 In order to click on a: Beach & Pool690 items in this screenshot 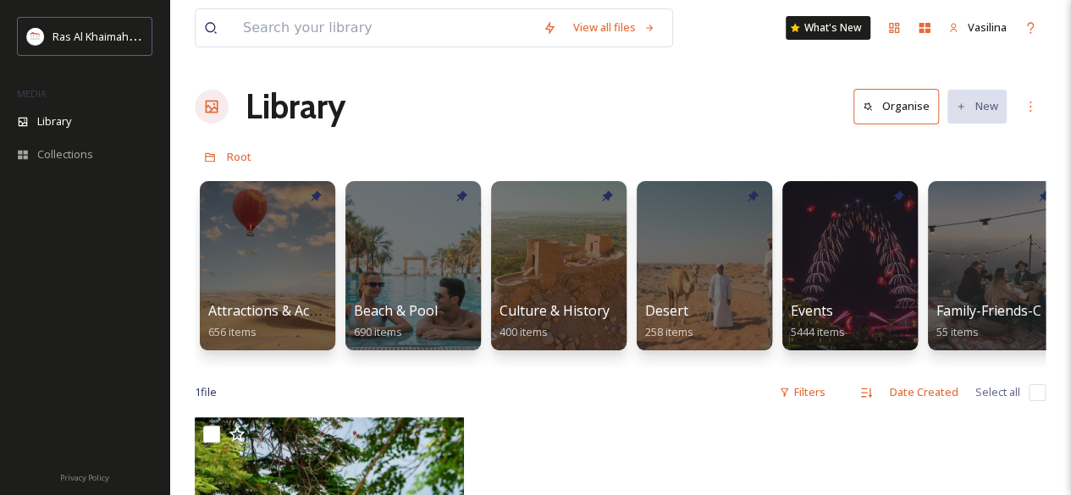, I will do `click(395, 321)`.